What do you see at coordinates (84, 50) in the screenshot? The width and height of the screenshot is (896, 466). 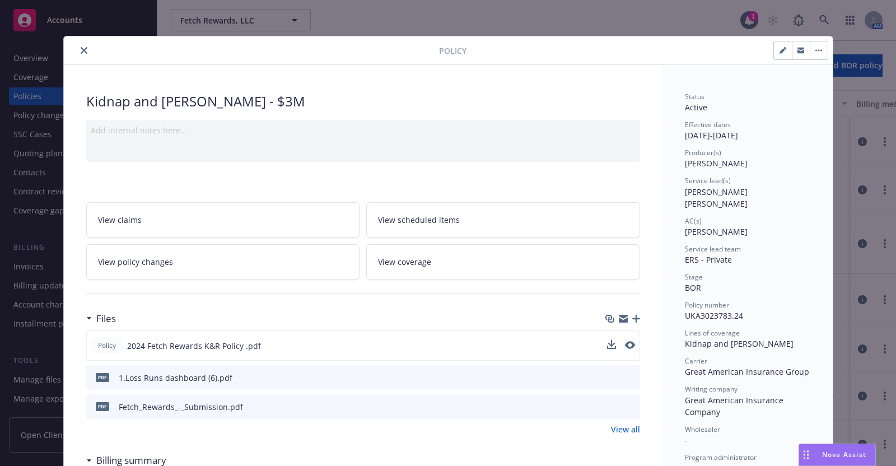 I see `button: close` at bounding box center [84, 50].